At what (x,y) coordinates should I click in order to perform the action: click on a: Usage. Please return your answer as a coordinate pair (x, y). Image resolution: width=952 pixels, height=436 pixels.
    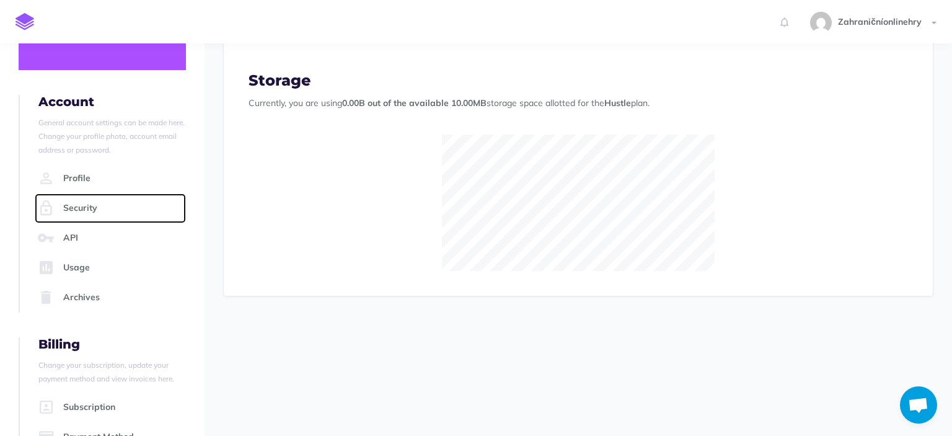
    Looking at the image, I should click on (110, 268).